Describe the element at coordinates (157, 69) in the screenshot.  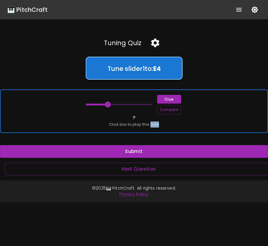
I see `b: E 4` at that location.